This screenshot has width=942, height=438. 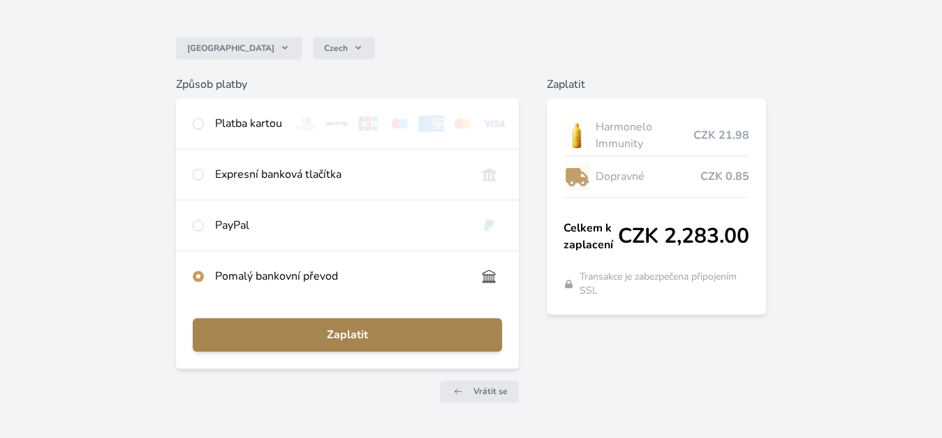 I want to click on span: Celkem k zaplacení, so click(x=591, y=237).